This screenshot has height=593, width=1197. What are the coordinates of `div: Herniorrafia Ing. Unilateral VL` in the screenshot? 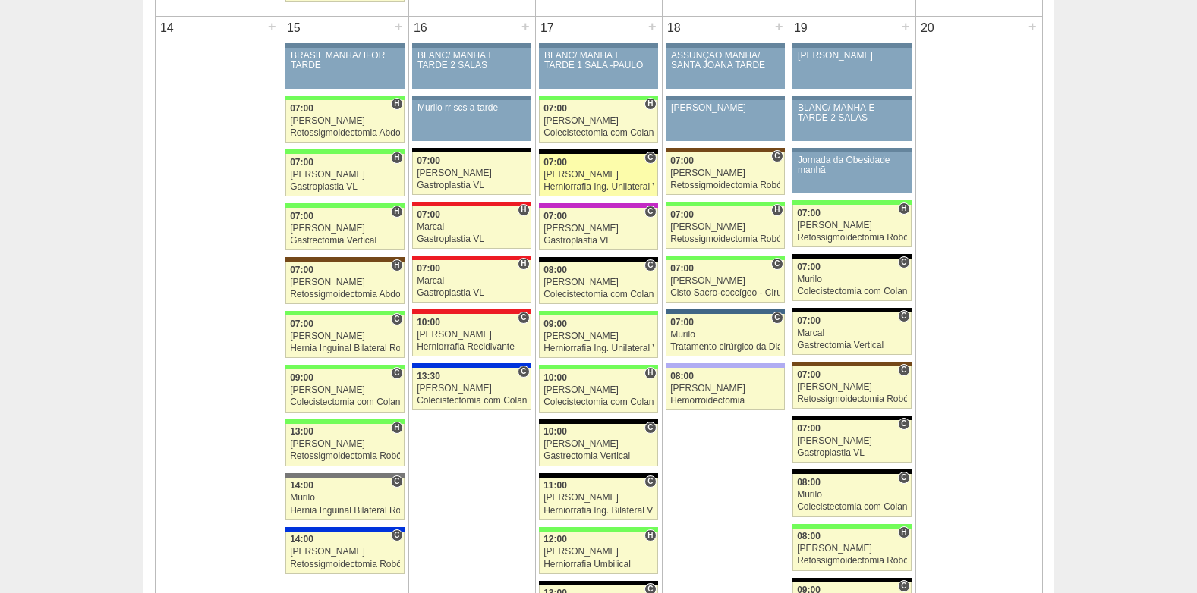 It's located at (598, 187).